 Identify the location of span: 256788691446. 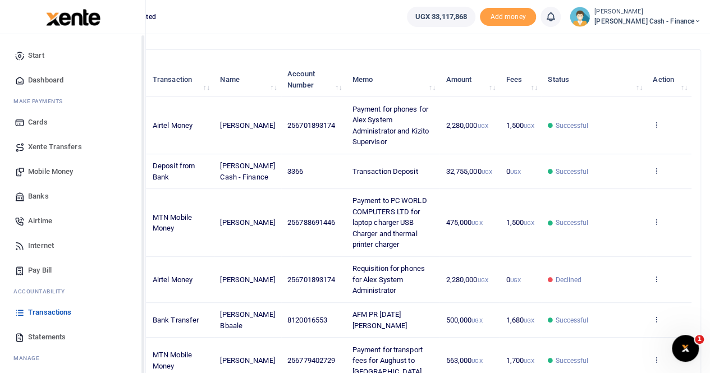
(311, 222).